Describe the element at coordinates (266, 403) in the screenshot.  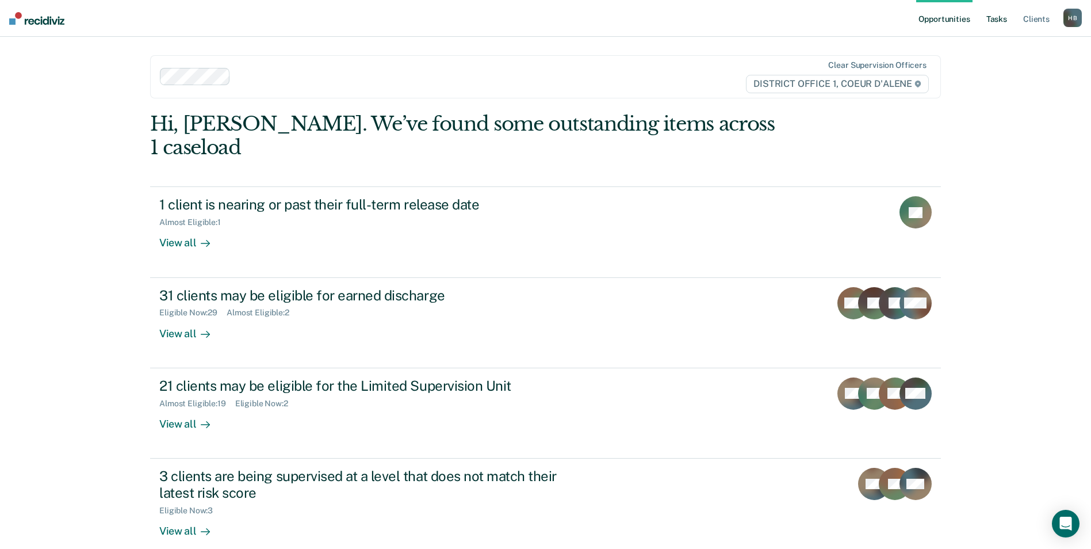
I see `div: Eligible Now : 2` at that location.